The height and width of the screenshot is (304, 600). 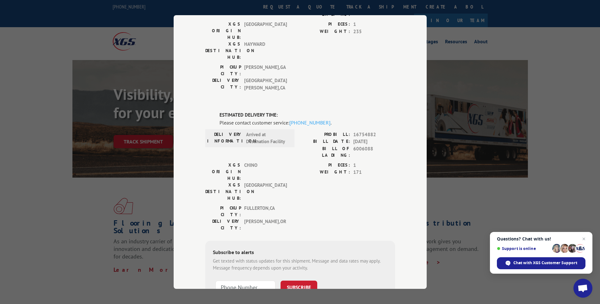 I want to click on span: Support is online, so click(x=524, y=249).